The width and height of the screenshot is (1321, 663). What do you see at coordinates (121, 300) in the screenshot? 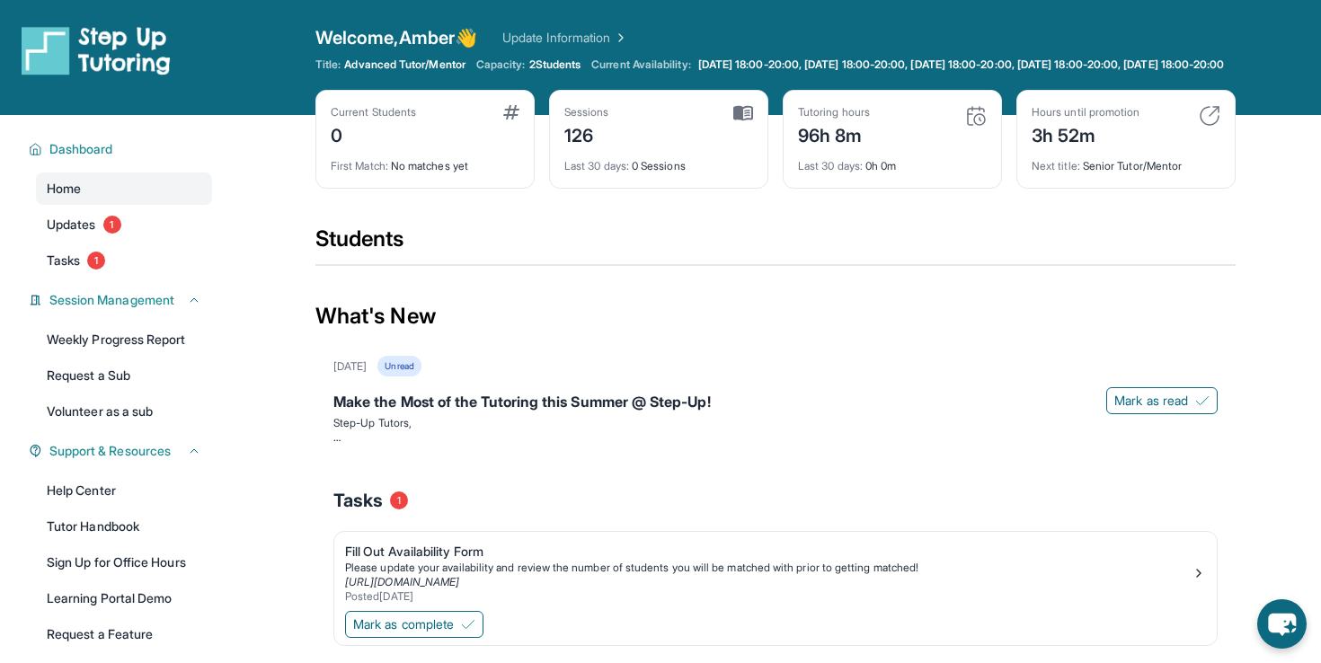
I see `button: Session Management` at bounding box center [121, 300].